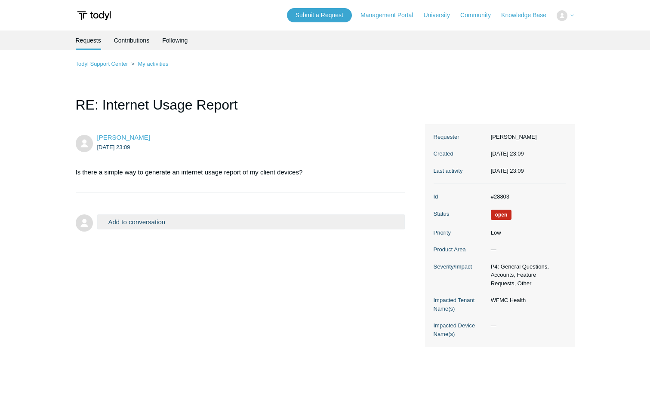 Image resolution: width=650 pixels, height=397 pixels. I want to click on a: Contributions, so click(132, 40).